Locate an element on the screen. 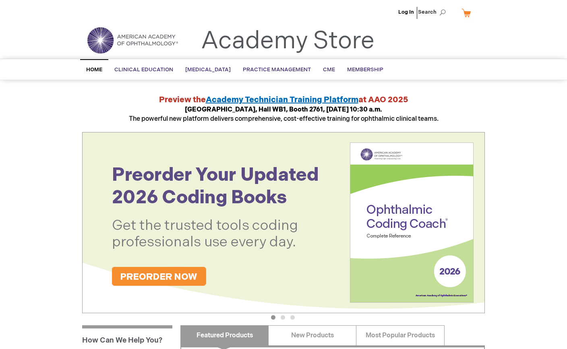 The image size is (567, 349). a: Academy Store is located at coordinates (288, 41).